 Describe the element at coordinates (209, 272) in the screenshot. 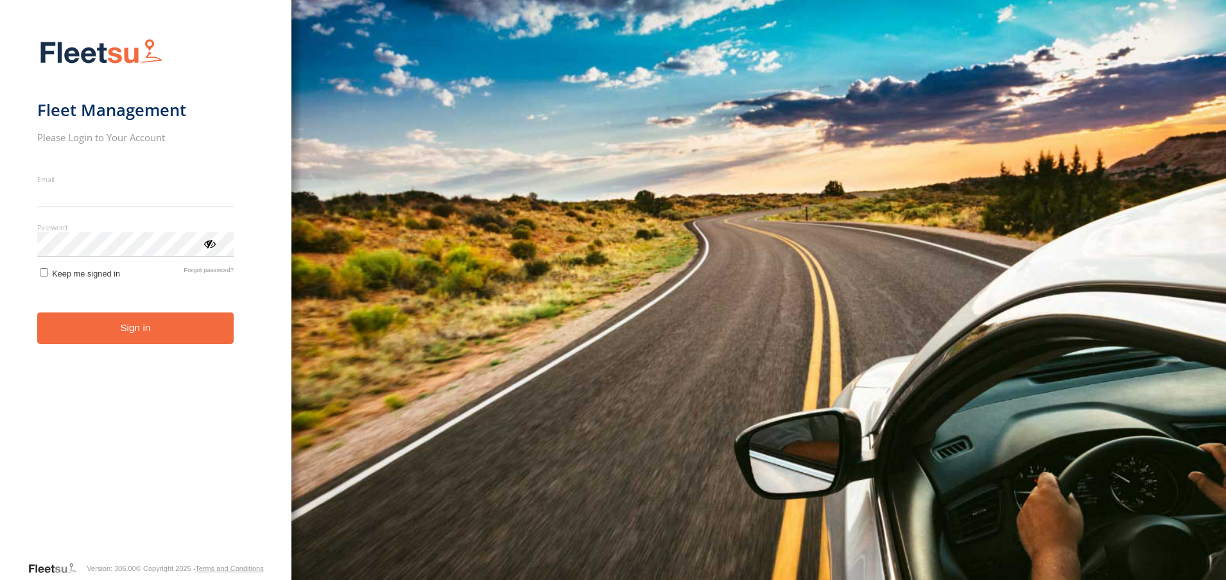

I see `a: Forgot password?` at that location.